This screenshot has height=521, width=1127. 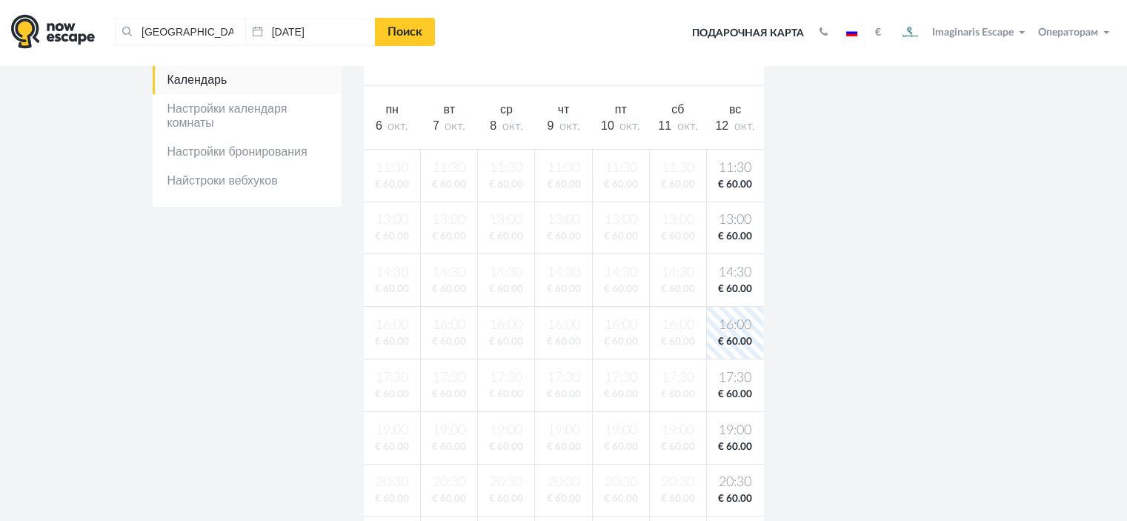 I want to click on input: Дата, so click(x=310, y=32).